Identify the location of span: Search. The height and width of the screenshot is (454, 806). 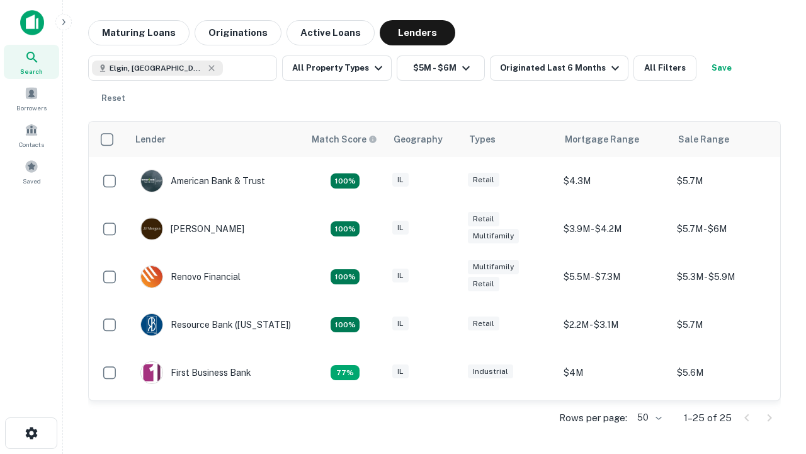
(31, 71).